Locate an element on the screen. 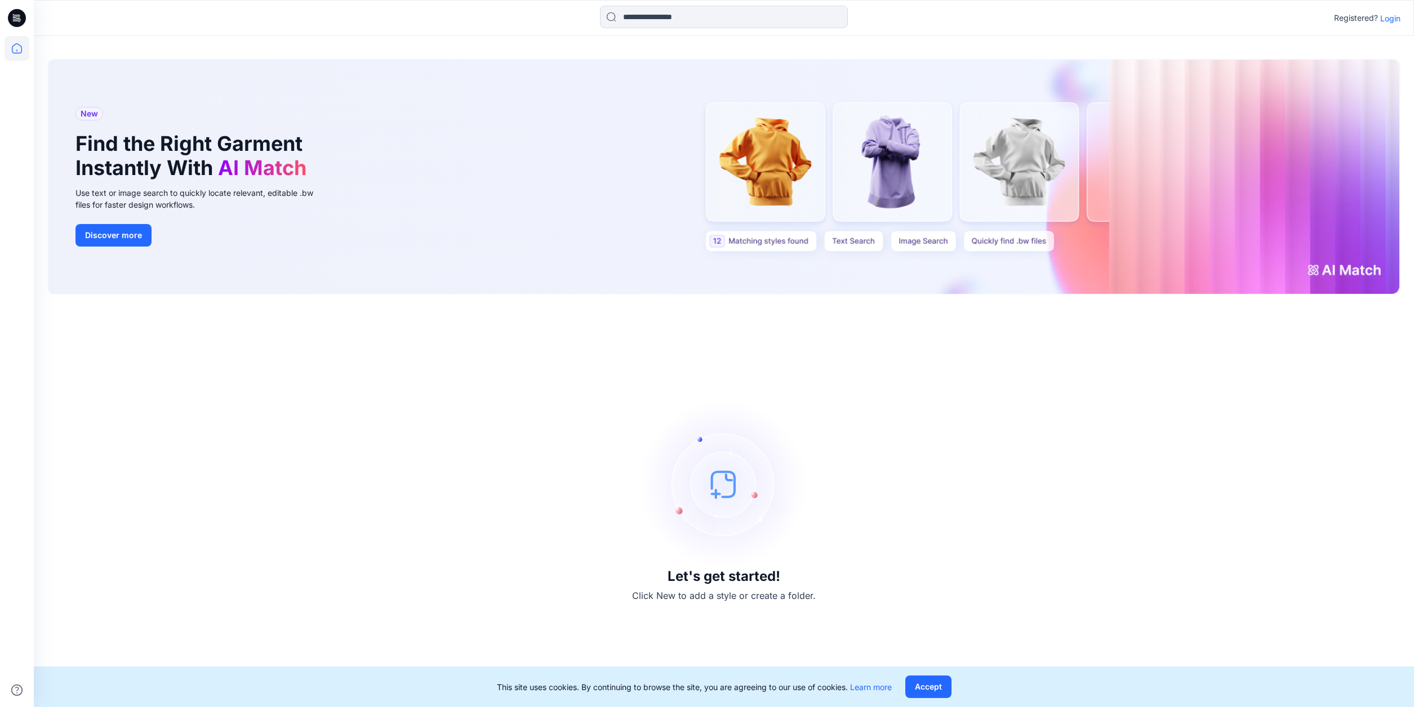  img: empty-state-image.svg is located at coordinates (724, 484).